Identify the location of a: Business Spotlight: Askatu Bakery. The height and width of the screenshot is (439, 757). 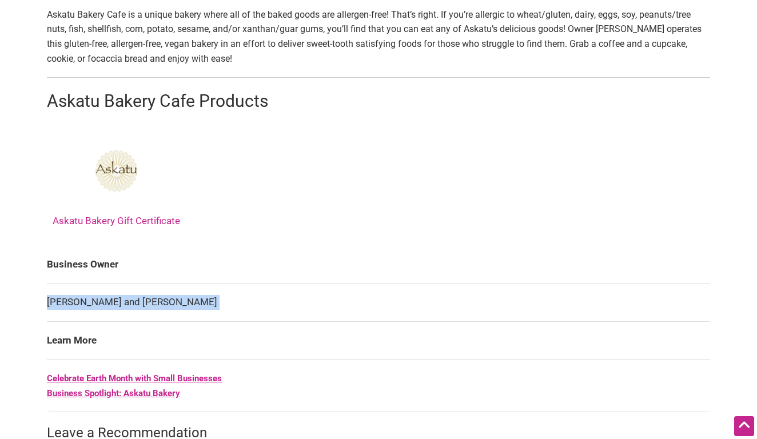
(113, 393).